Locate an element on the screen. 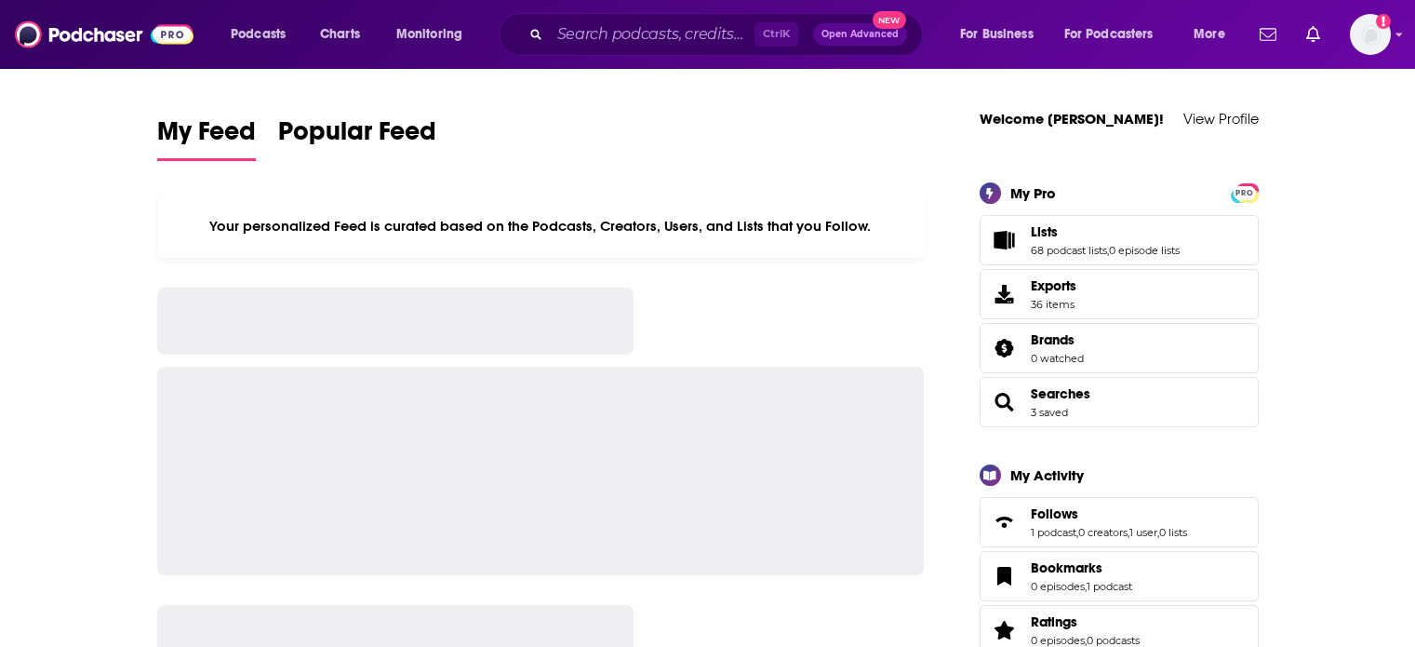 Image resolution: width=1415 pixels, height=647 pixels. span: Monitoring is located at coordinates (429, 34).